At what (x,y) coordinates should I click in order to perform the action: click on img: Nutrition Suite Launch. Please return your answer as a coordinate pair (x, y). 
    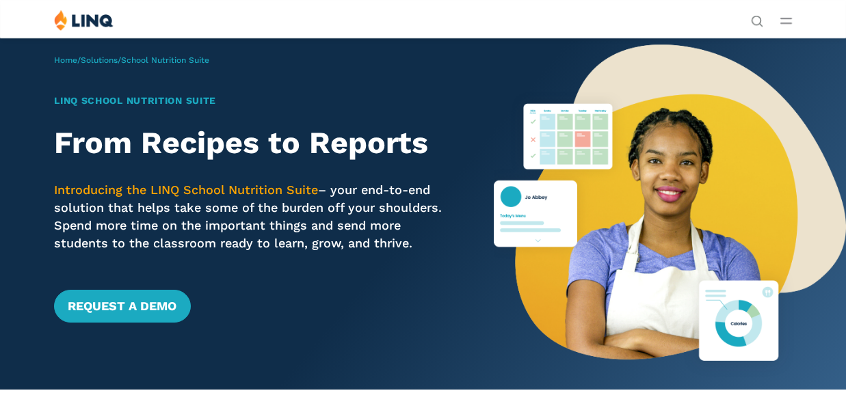
    Looking at the image, I should click on (669, 213).